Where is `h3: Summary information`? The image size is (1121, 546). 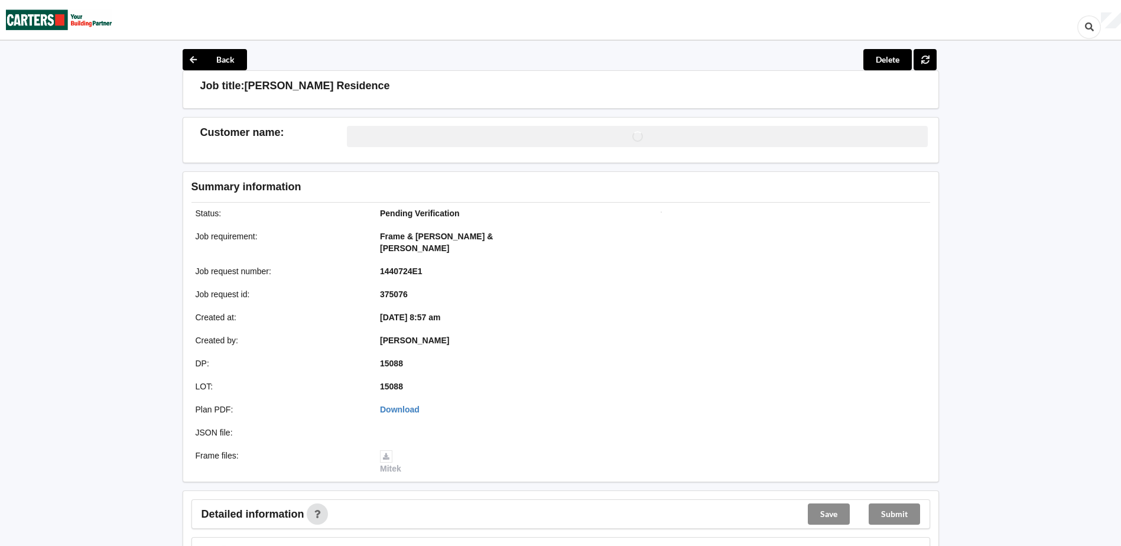 h3: Summary information is located at coordinates (466, 187).